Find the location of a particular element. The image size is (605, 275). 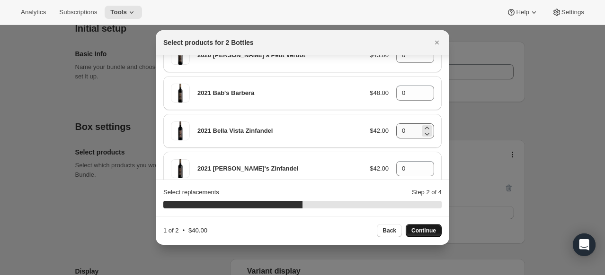

span: Help is located at coordinates (522, 12).